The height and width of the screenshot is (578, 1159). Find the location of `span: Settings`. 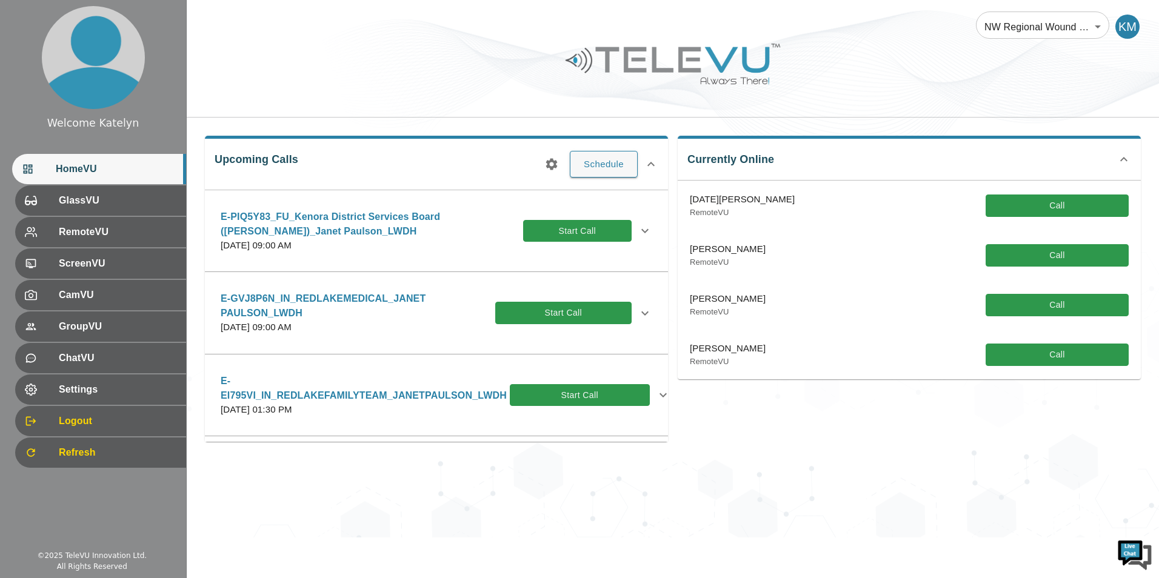

span: Settings is located at coordinates (118, 390).